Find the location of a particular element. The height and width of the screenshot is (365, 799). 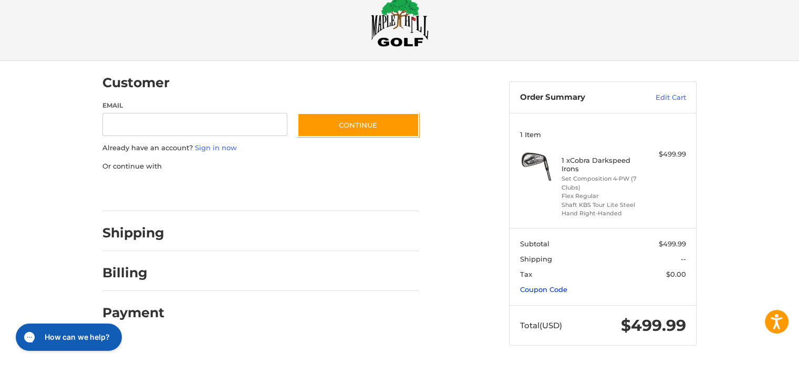

a: Edit Cart is located at coordinates (659, 98).